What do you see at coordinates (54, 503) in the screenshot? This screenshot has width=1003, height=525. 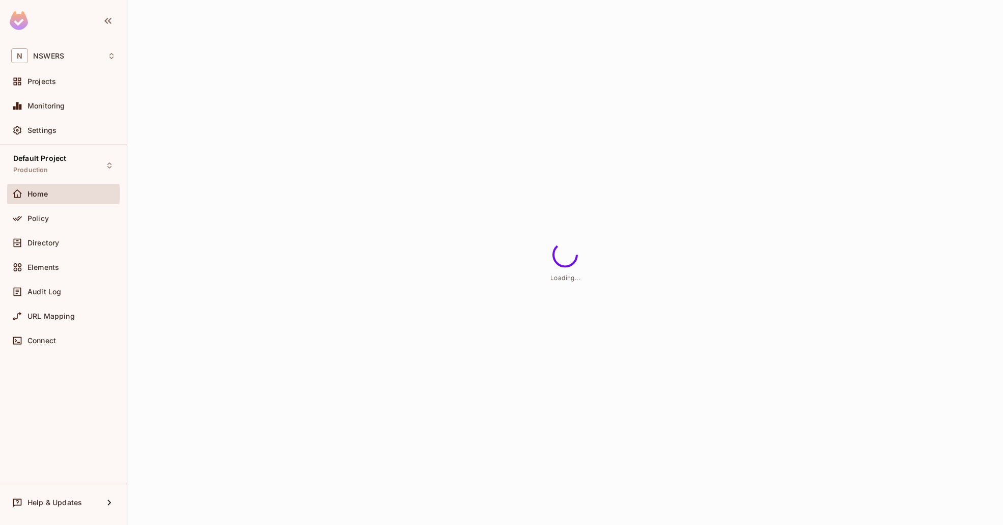 I see `span: Help & Updates` at bounding box center [54, 503].